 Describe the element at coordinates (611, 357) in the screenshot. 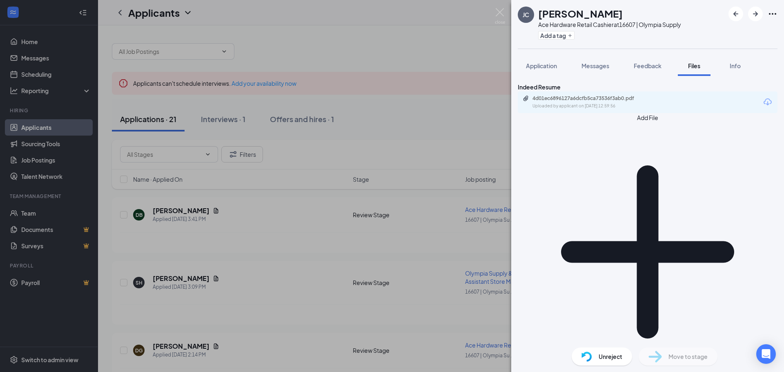

I see `span: Unreject` at that location.